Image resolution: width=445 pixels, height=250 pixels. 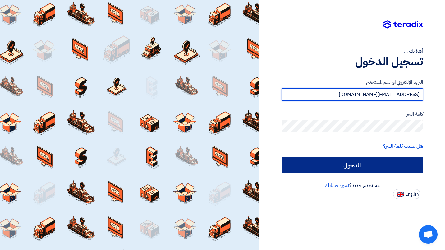 What do you see at coordinates (400, 194) in the screenshot?
I see `img: en-US.png` at bounding box center [400, 194].